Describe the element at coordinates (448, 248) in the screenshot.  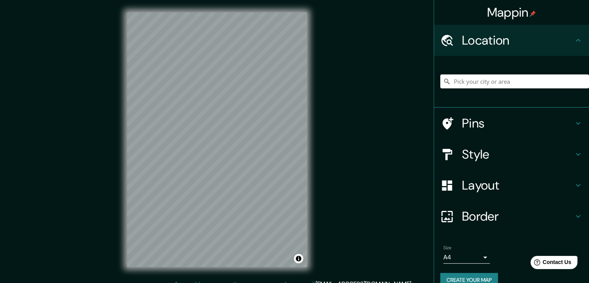
I see `label: Size` at that location.